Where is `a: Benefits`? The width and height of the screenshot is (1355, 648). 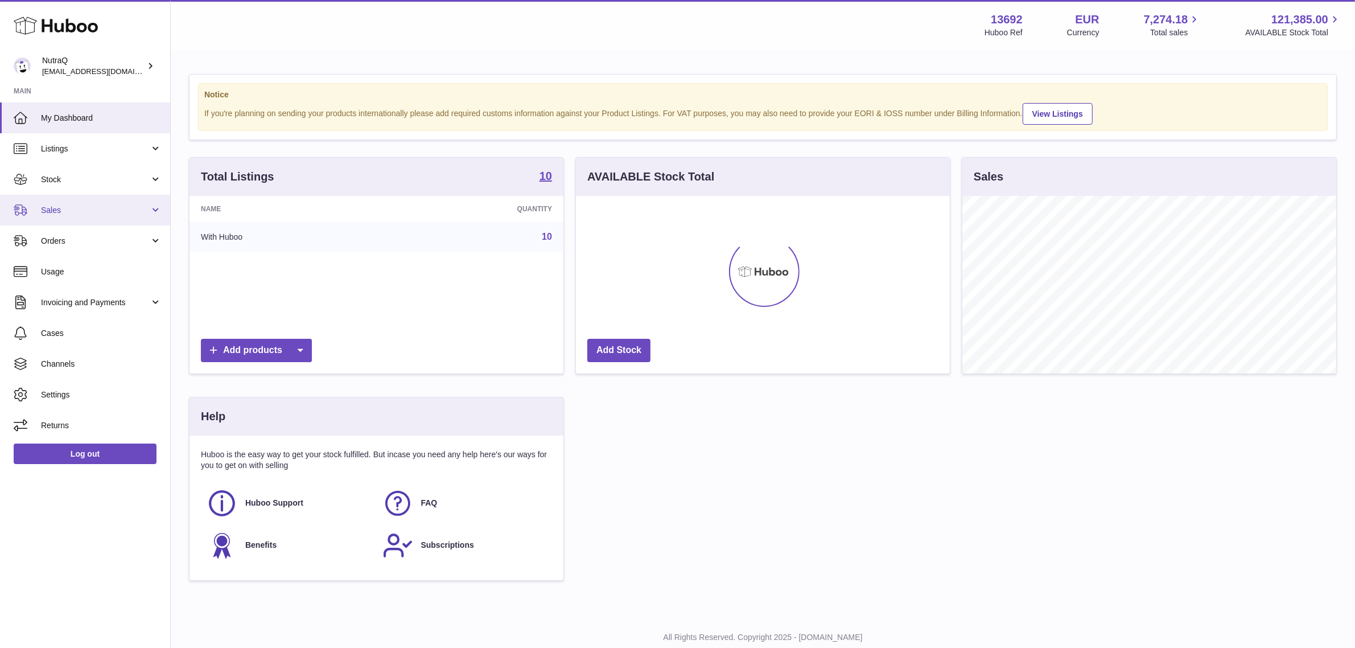
a: Benefits is located at coordinates (289, 545).